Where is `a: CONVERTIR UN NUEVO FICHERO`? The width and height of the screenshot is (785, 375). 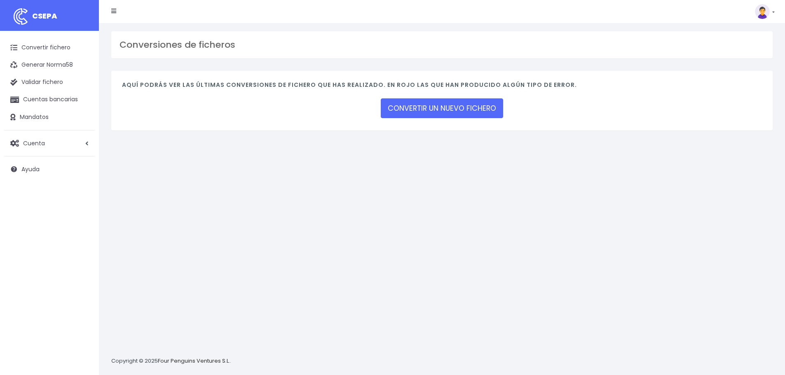
a: CONVERTIR UN NUEVO FICHERO is located at coordinates (442, 108).